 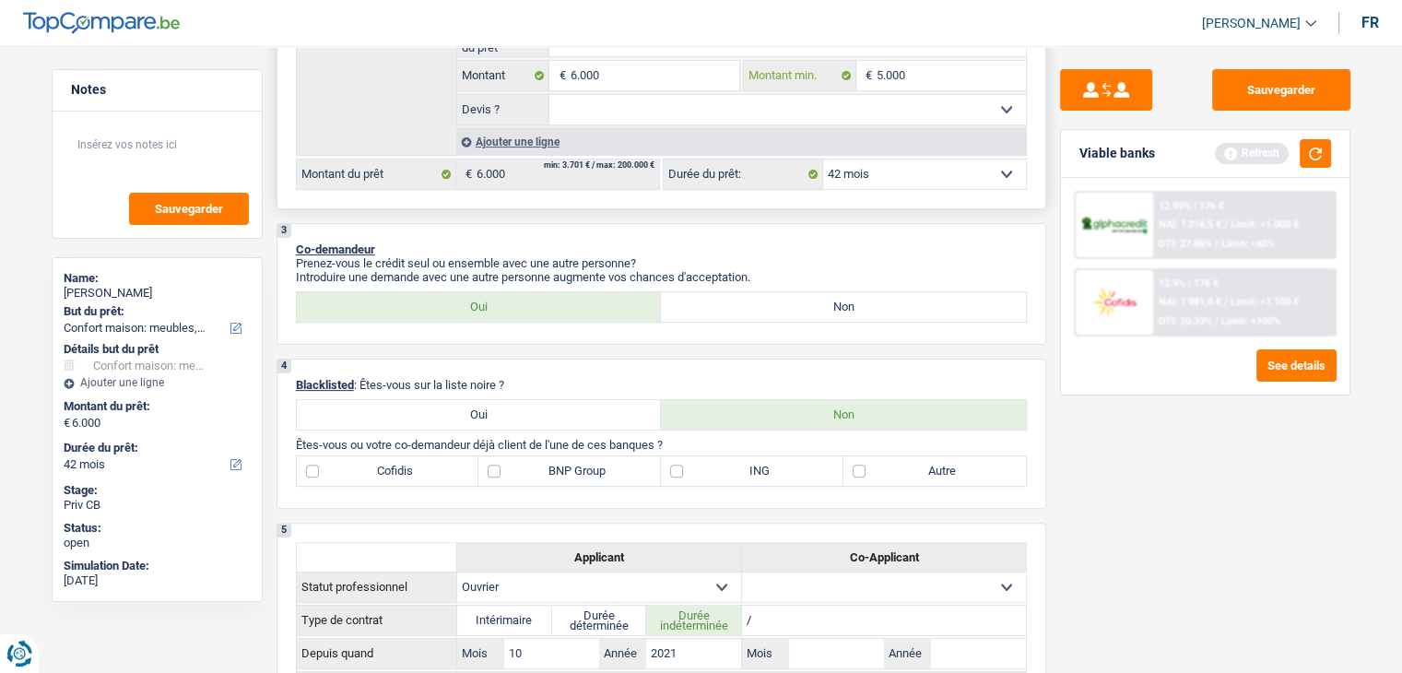 What do you see at coordinates (1264, 224) in the screenshot?
I see `span: Limit: >1.000 €` at bounding box center [1264, 224].